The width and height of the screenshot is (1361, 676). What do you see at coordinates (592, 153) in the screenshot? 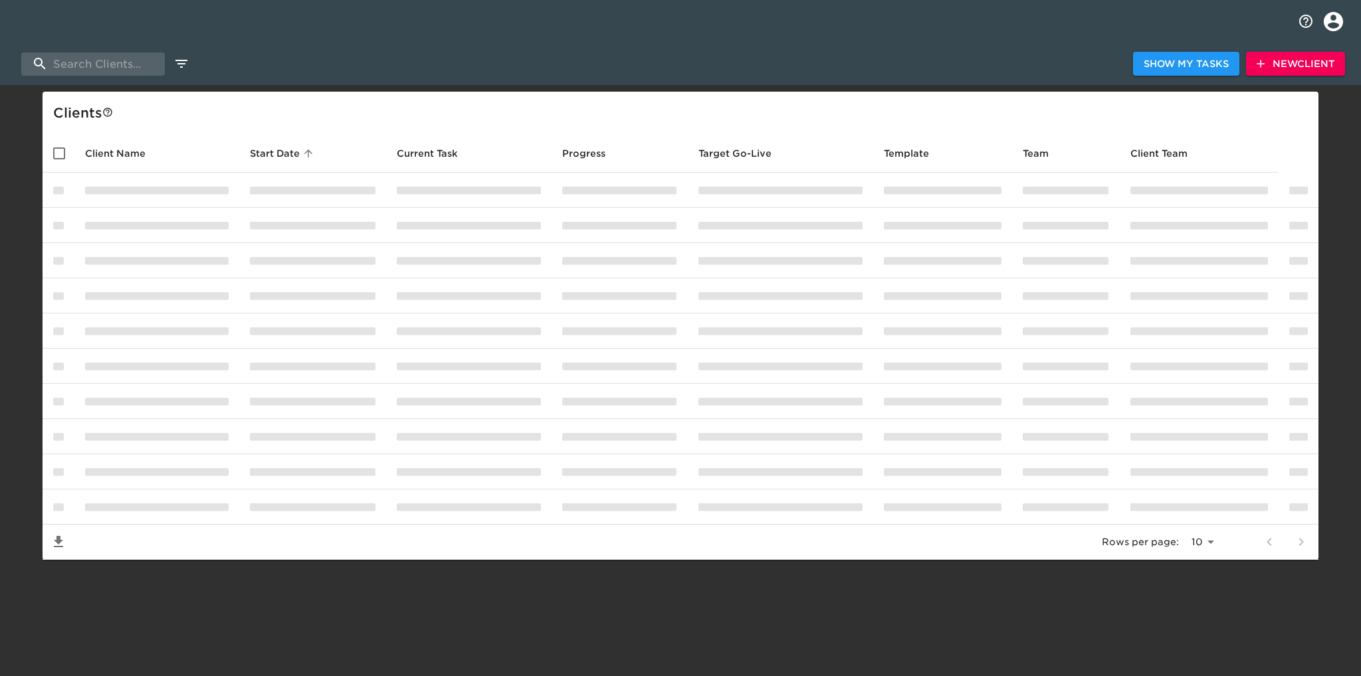
I see `span: Progress` at bounding box center [592, 153].